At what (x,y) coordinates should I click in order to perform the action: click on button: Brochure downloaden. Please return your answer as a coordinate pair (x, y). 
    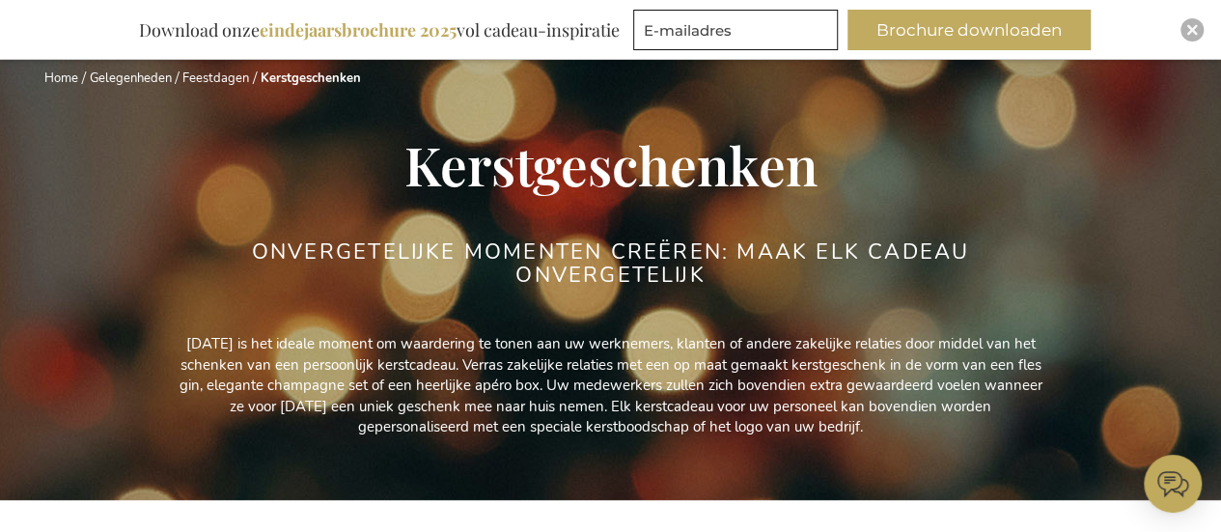
    Looking at the image, I should click on (969, 30).